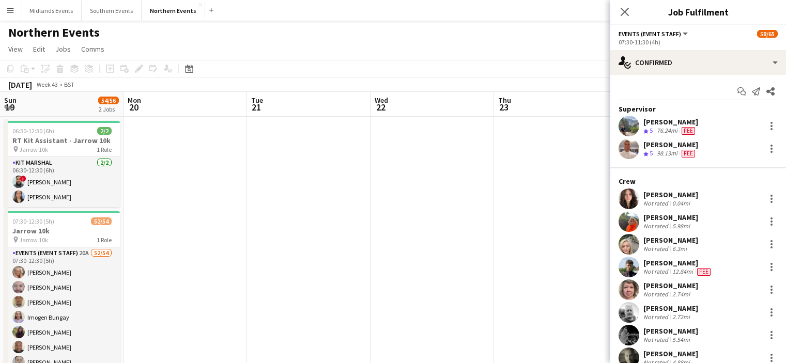 This screenshot has height=363, width=786. I want to click on span: Week 43, so click(47, 84).